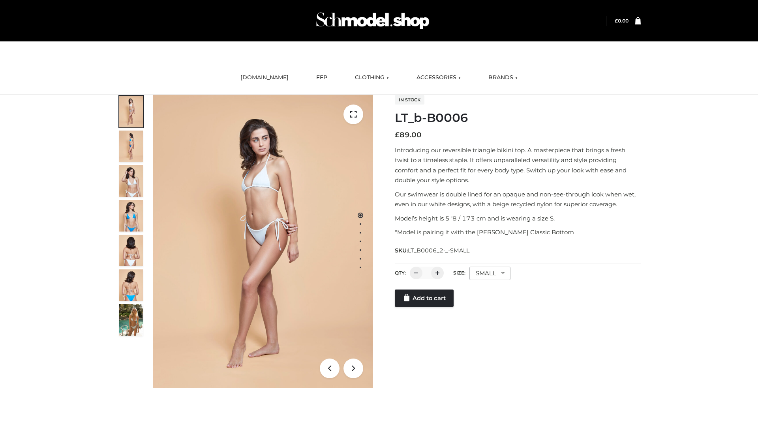 This screenshot has height=426, width=758. Describe the element at coordinates (517, 118) in the screenshot. I see `h1: LT_b-B0006` at that location.